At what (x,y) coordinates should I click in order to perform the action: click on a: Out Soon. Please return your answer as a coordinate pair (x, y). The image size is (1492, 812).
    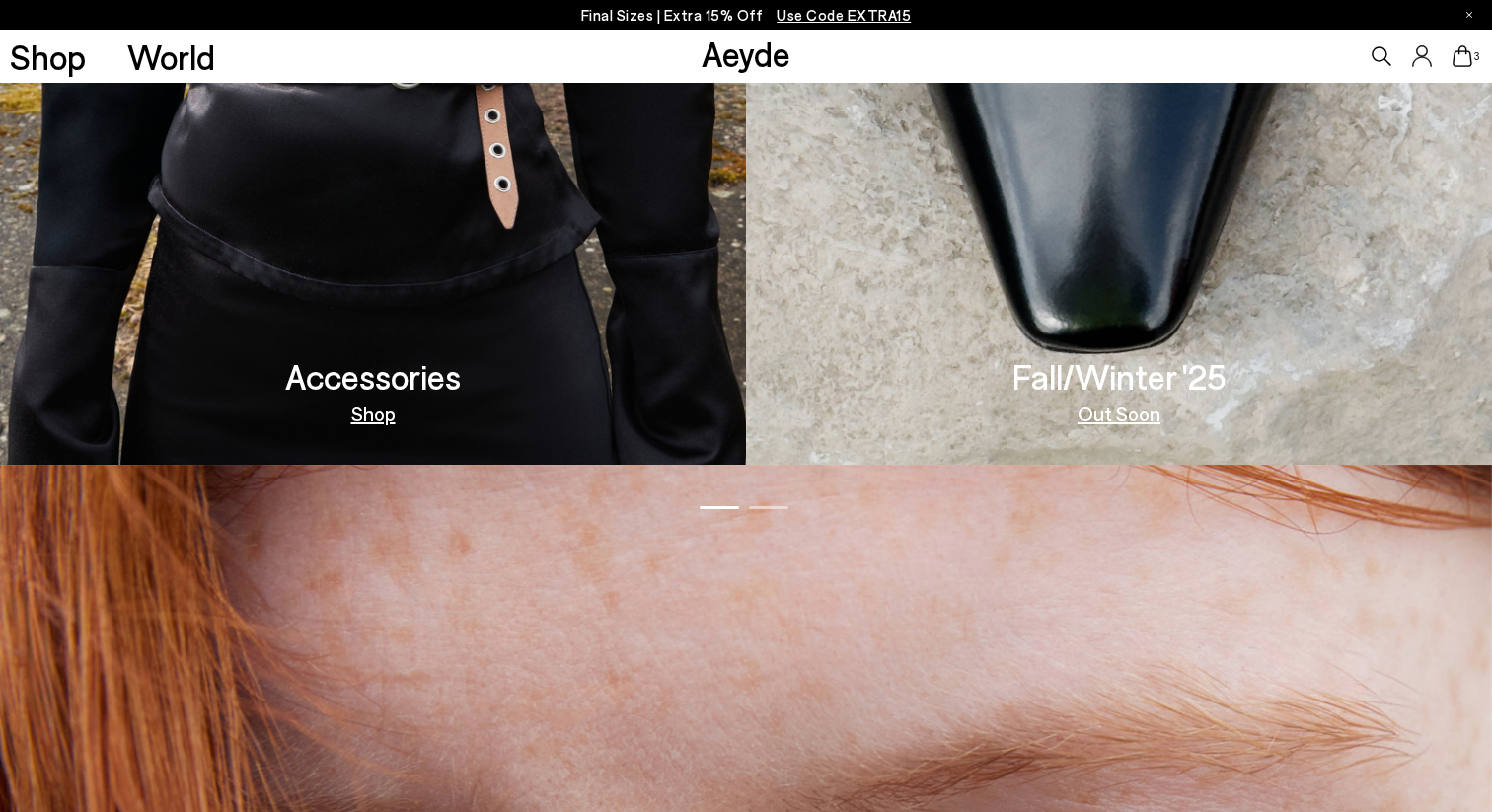
    Looking at the image, I should click on (1119, 413).